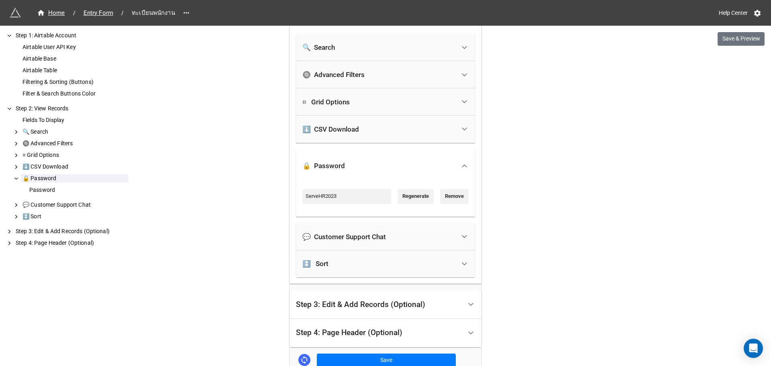 This screenshot has width=771, height=366. Describe the element at coordinates (304, 360) in the screenshot. I see `a: Sync Base Structure` at that location.